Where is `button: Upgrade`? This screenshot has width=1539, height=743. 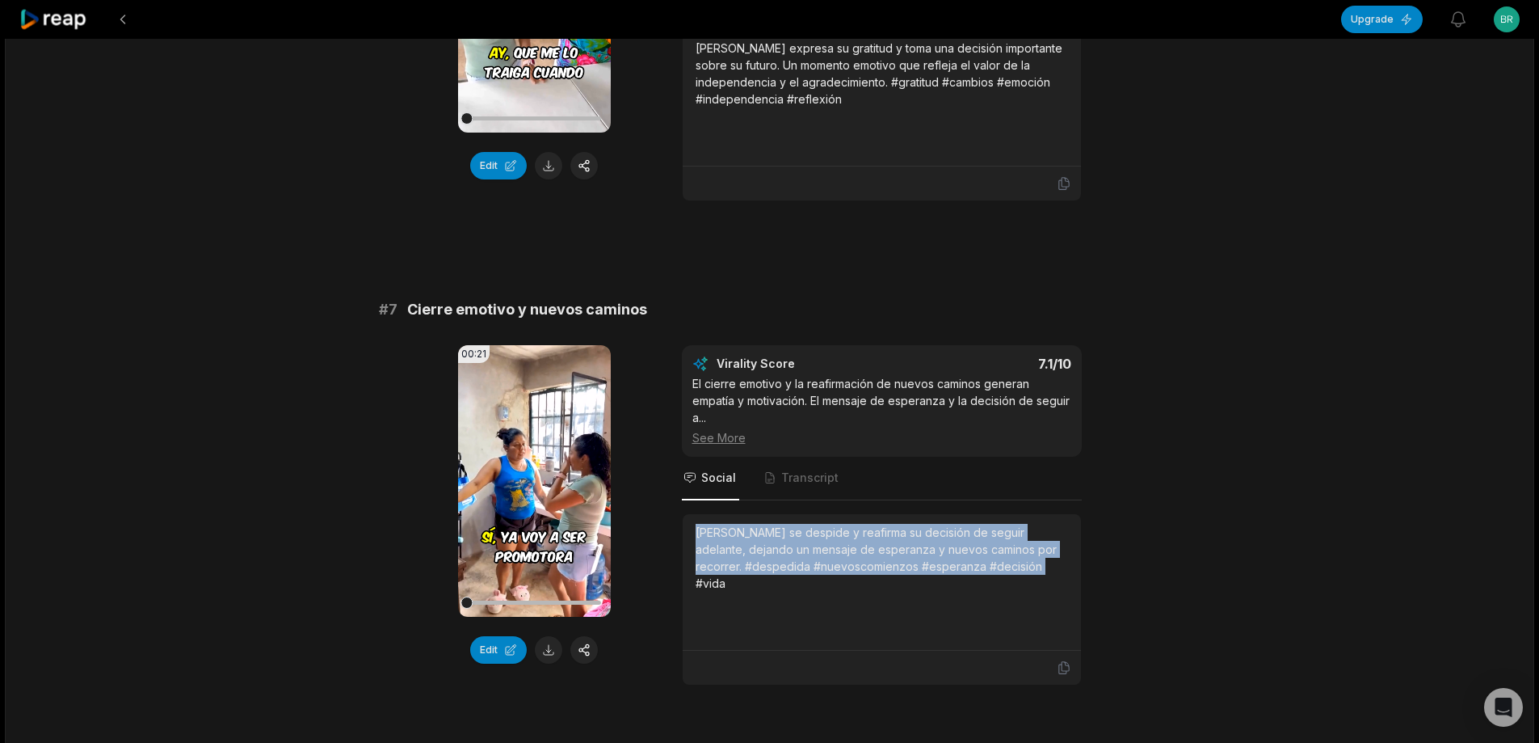
button: Upgrade is located at coordinates (1382, 19).